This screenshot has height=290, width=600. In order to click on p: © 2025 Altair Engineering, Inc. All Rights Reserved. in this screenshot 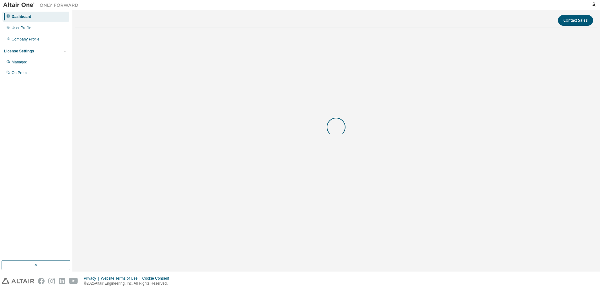, I will do `click(128, 283)`.